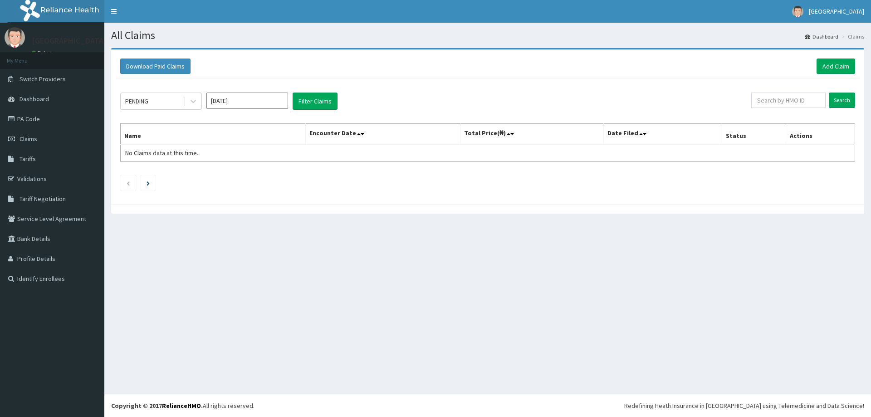  I want to click on span: Claims, so click(28, 139).